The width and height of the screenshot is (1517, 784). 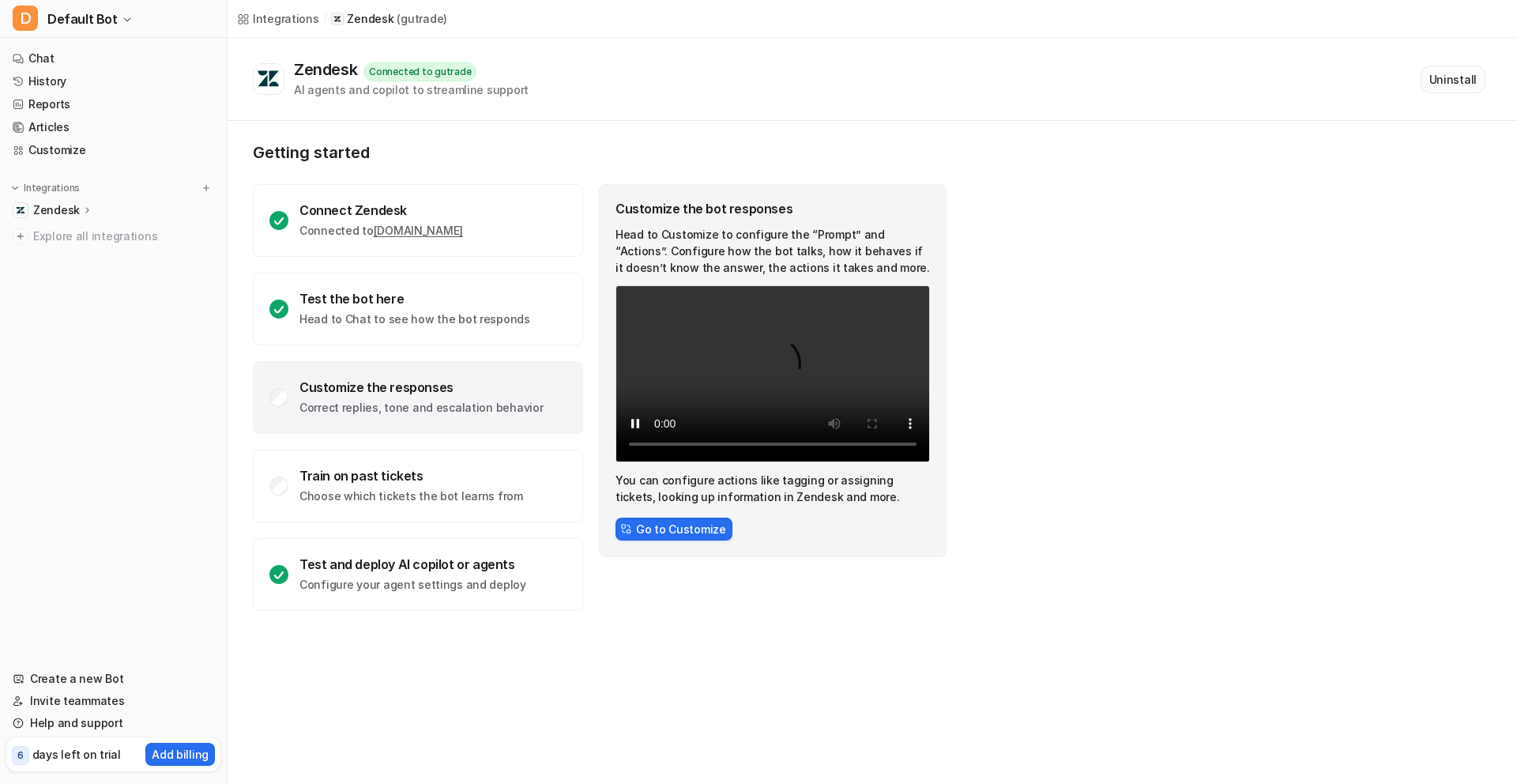 I want to click on a: Invite teammates, so click(x=113, y=701).